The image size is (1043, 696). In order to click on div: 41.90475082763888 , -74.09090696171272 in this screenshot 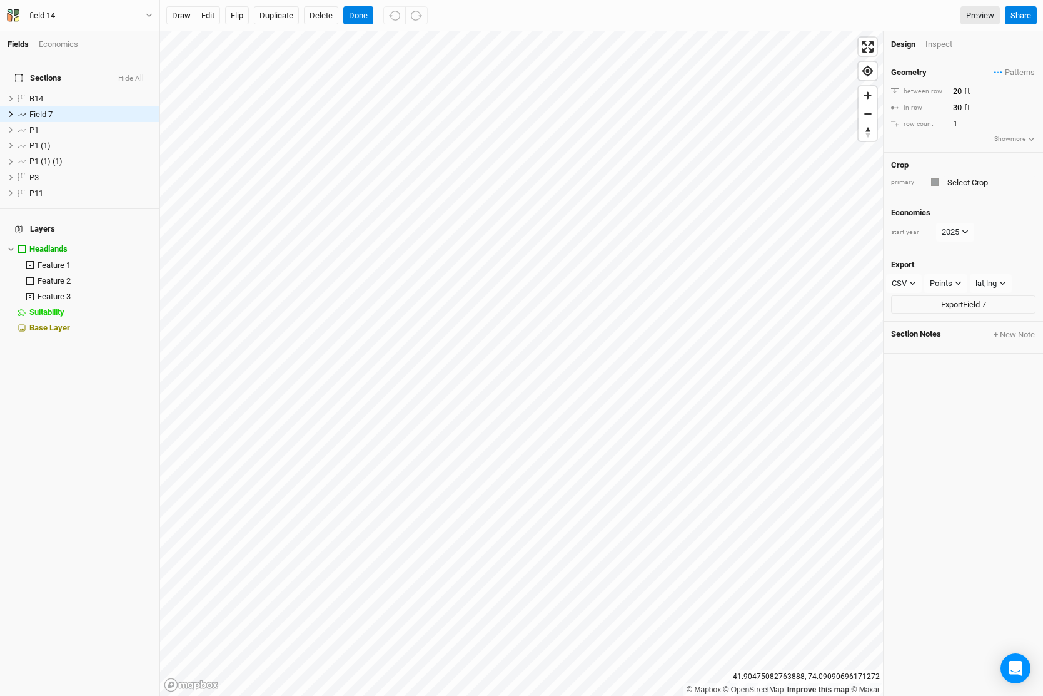, I will do `click(806, 676)`.